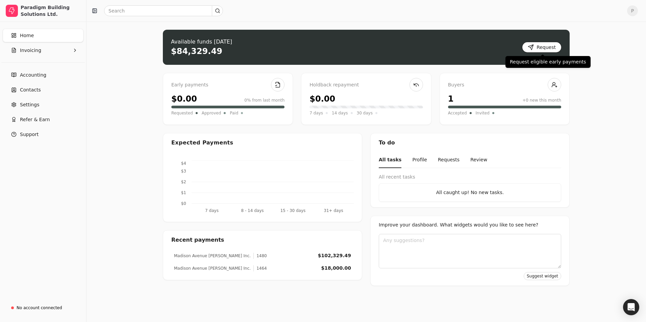  Describe the element at coordinates (43, 105) in the screenshot. I see `a: Settings` at that location.